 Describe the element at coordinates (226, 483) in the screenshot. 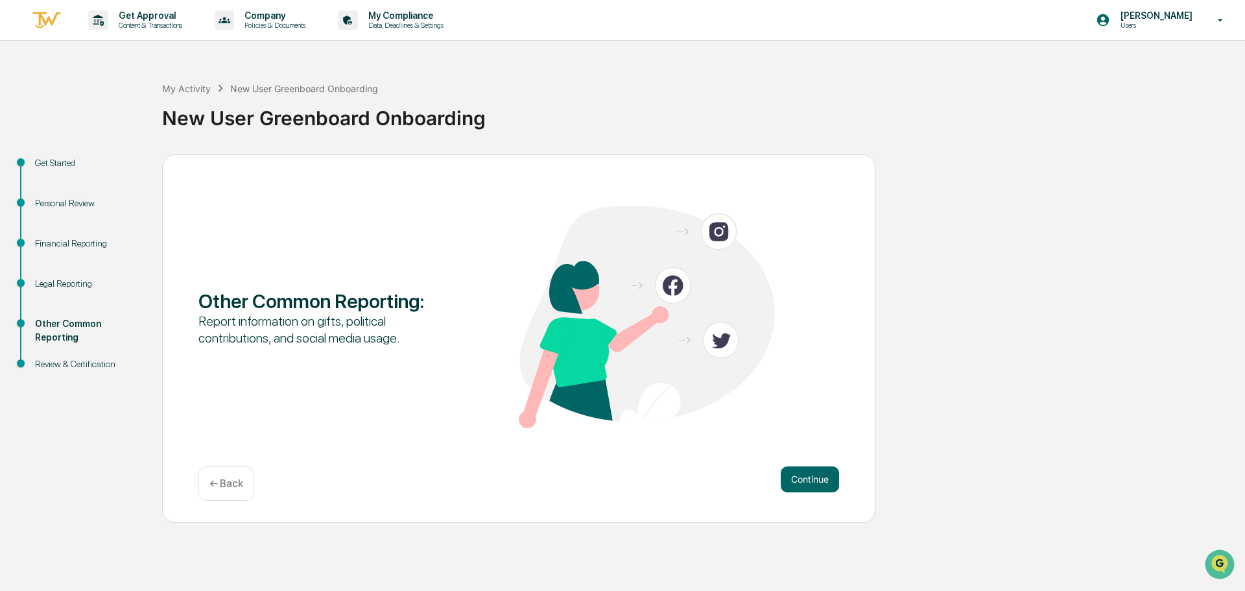

I see `p: ← Back` at that location.